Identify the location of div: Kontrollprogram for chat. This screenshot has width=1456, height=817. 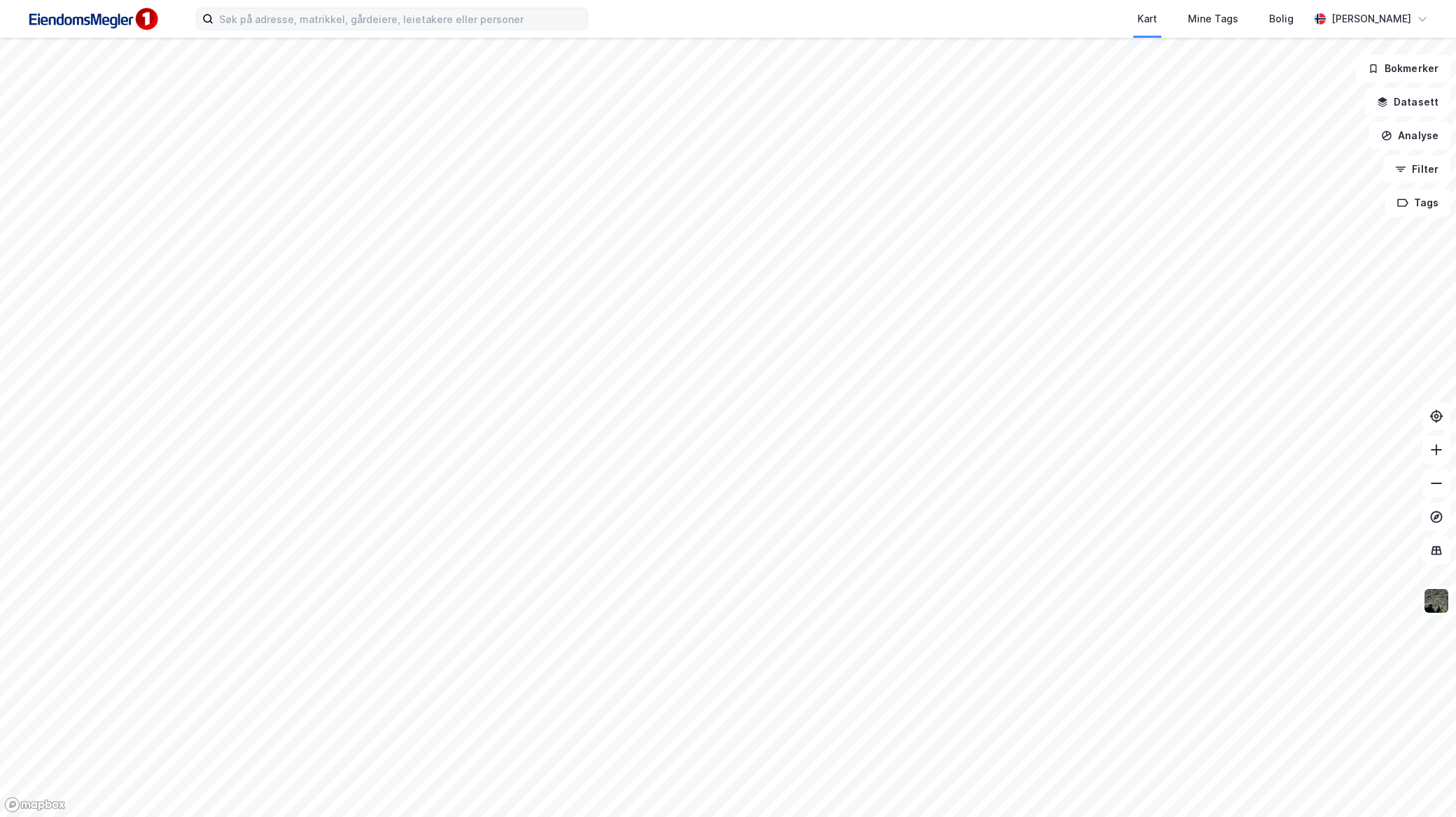
(1421, 783).